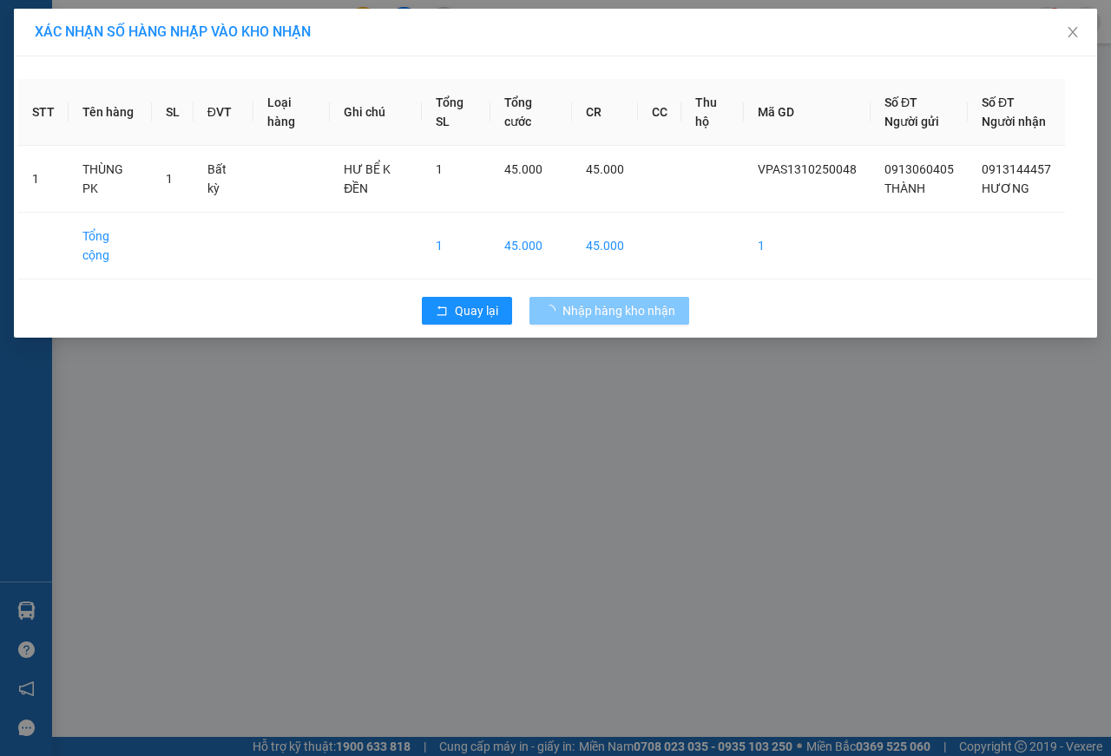  I want to click on span: 0913144457, so click(1016, 169).